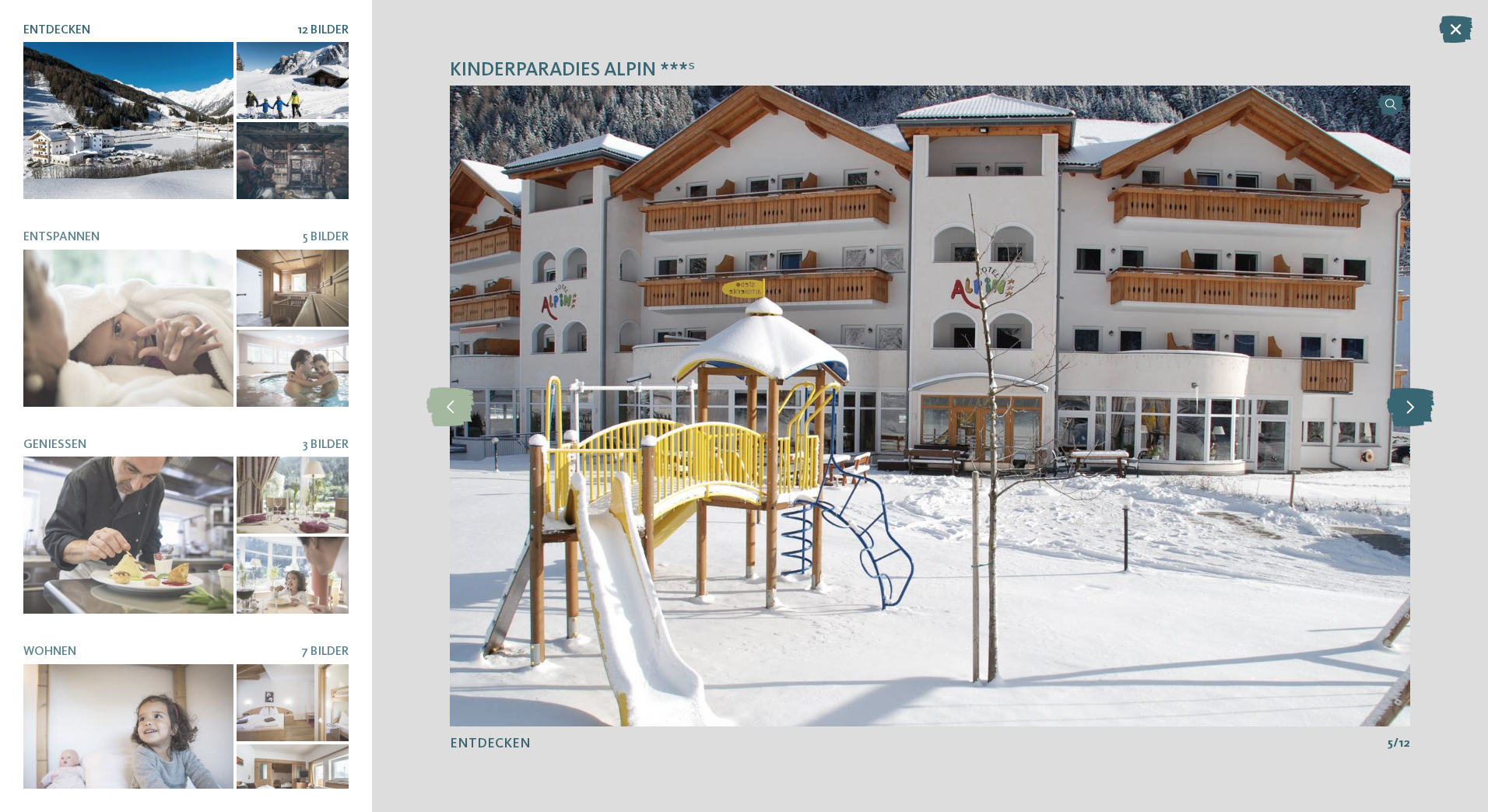 This screenshot has width=1488, height=812. I want to click on span: 7 Bilder, so click(325, 652).